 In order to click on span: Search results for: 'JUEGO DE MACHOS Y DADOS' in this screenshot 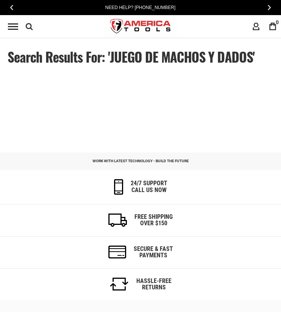, I will do `click(131, 57)`.